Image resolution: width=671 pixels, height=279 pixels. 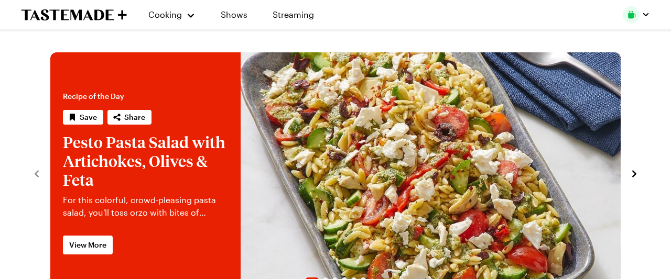 I want to click on a: View More, so click(x=87, y=245).